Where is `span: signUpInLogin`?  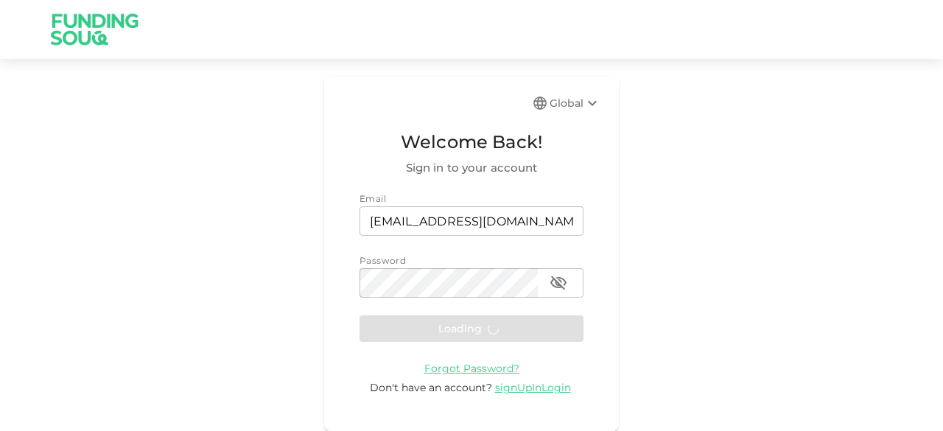
span: signUpInLogin is located at coordinates (533, 388).